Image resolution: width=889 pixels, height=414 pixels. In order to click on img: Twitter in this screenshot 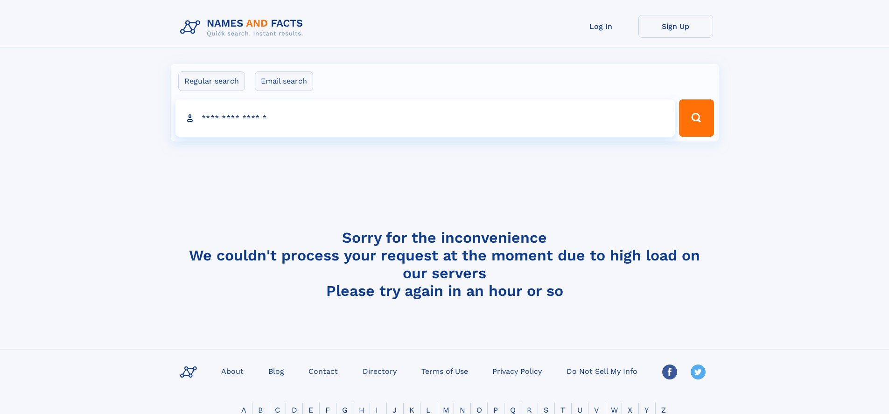, I will do `click(698, 372)`.